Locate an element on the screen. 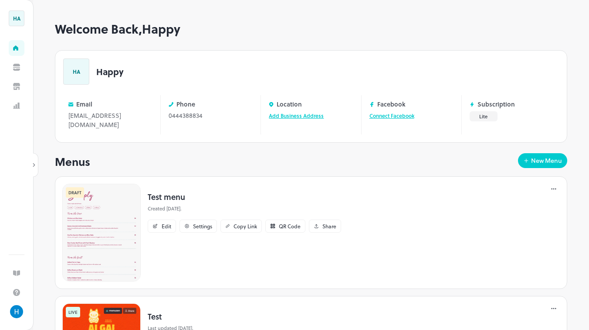 The width and height of the screenshot is (589, 330). p: Facebook is located at coordinates (392, 104).